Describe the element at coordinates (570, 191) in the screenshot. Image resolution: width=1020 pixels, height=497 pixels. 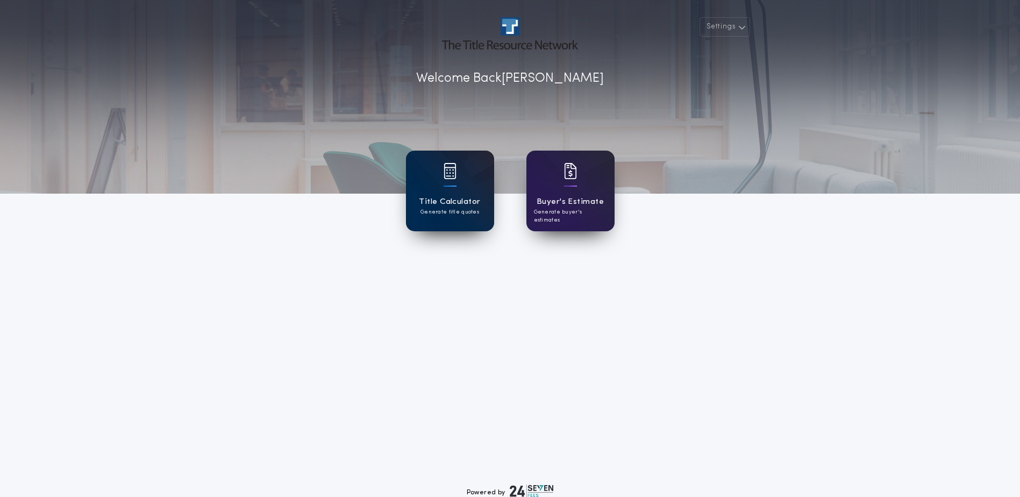
I see `a: card iconBuyer's EstimateGenerate buyer's estimates` at that location.